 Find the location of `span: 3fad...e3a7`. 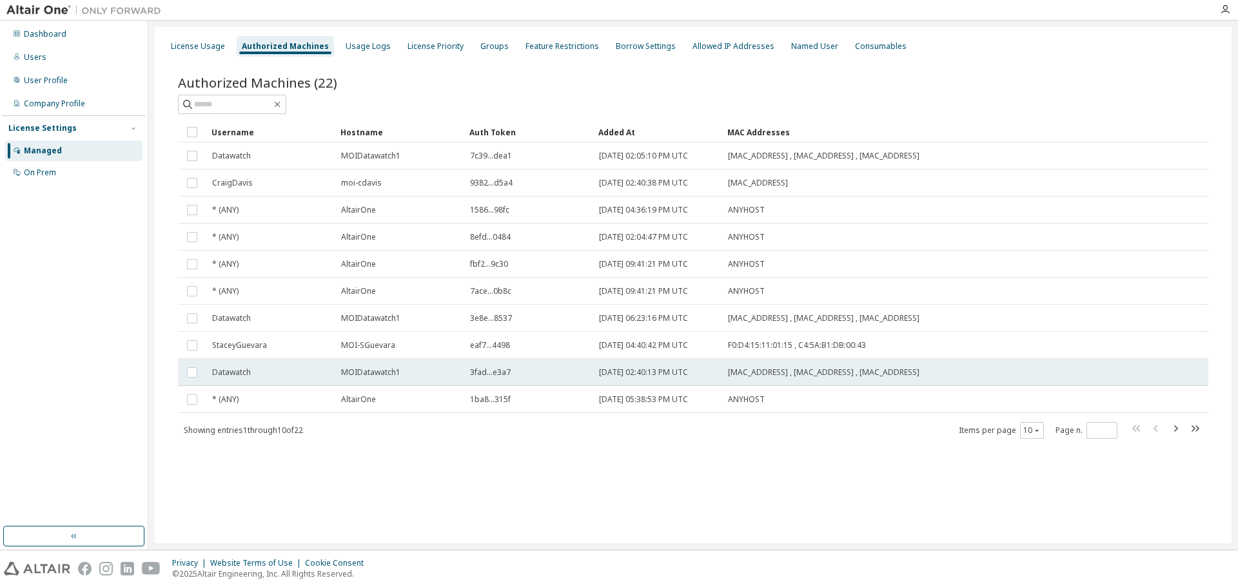

span: 3fad...e3a7 is located at coordinates (490, 373).